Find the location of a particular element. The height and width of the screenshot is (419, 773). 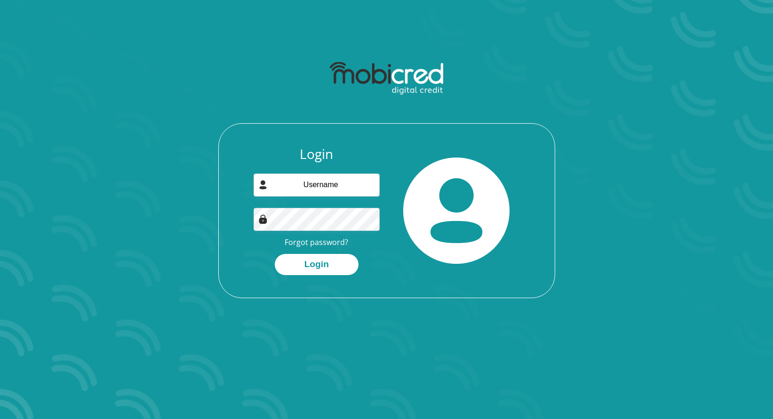

h3: Login is located at coordinates (317, 154).